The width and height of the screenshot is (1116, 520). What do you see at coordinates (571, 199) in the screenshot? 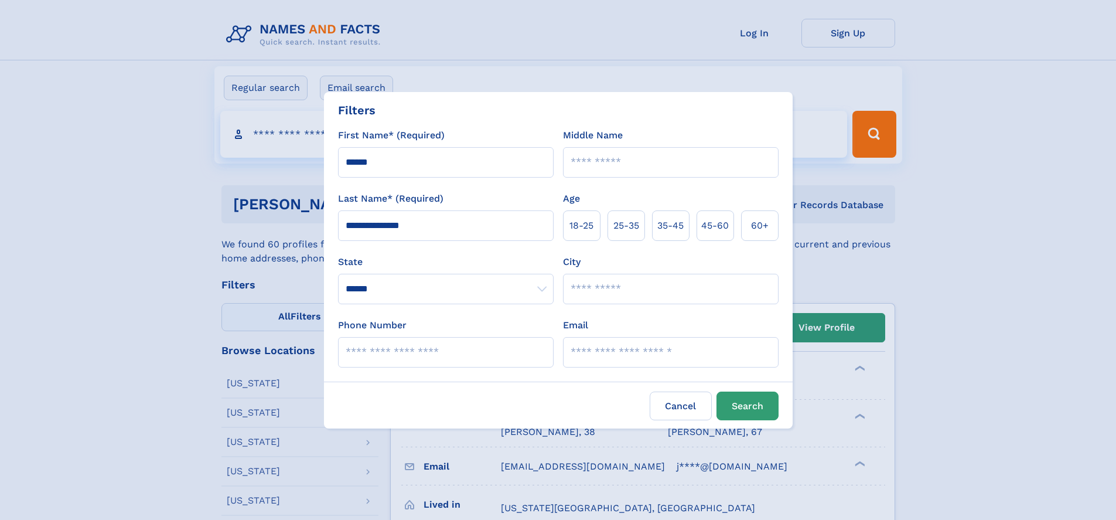
I see `label: Age` at bounding box center [571, 199].